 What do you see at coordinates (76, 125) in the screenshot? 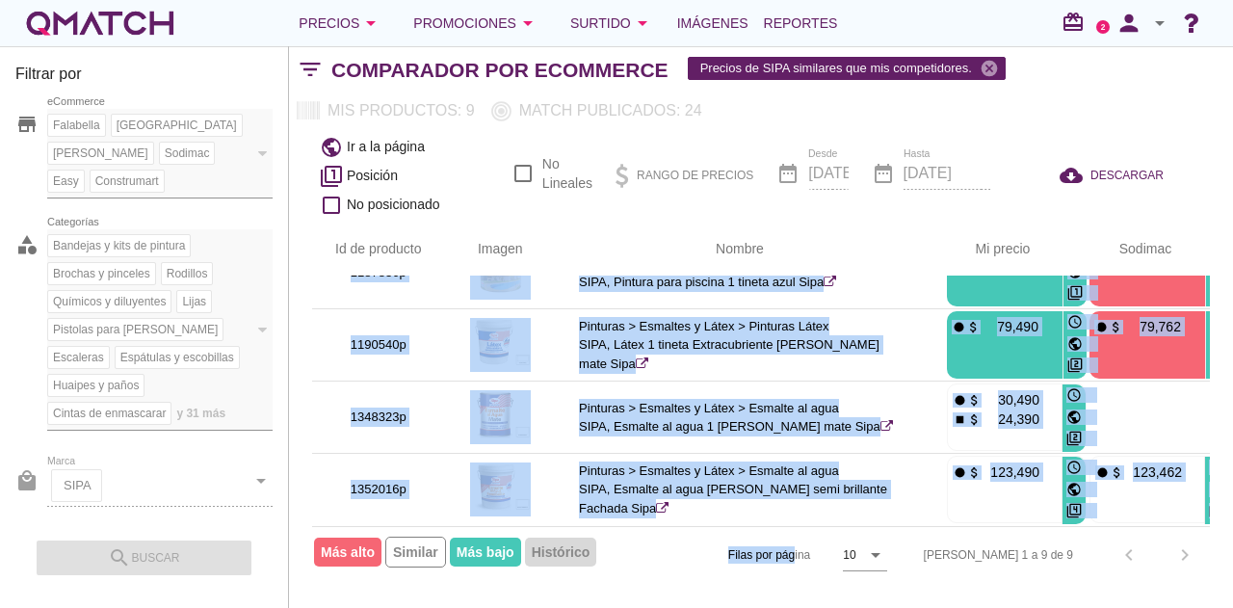
I see `span: Falabella` at bounding box center [76, 125].